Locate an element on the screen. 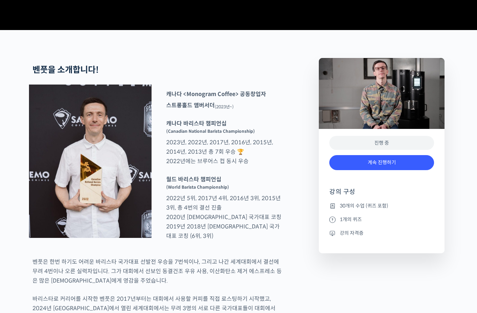  a: 홈 is located at coordinates (24, 230).